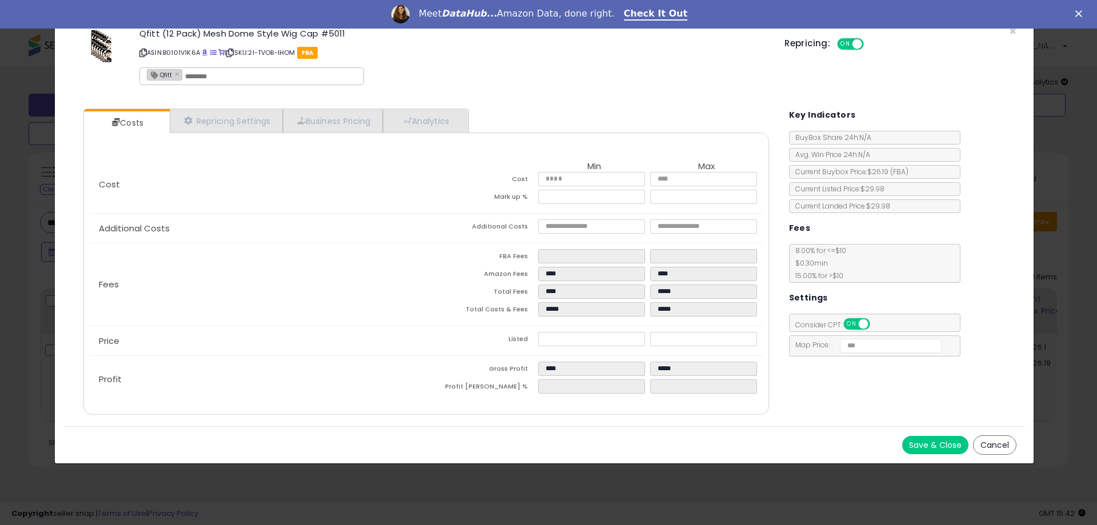  What do you see at coordinates (482, 293) in the screenshot?
I see `td: Total Fees` at bounding box center [482, 293].